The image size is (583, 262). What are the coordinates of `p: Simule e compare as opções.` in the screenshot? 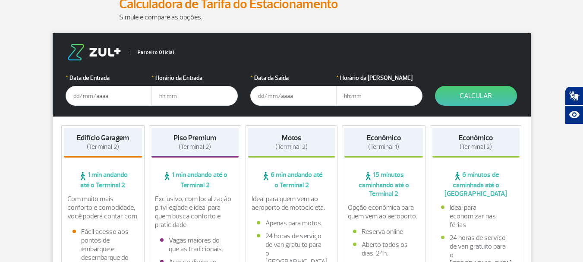 It's located at (292, 17).